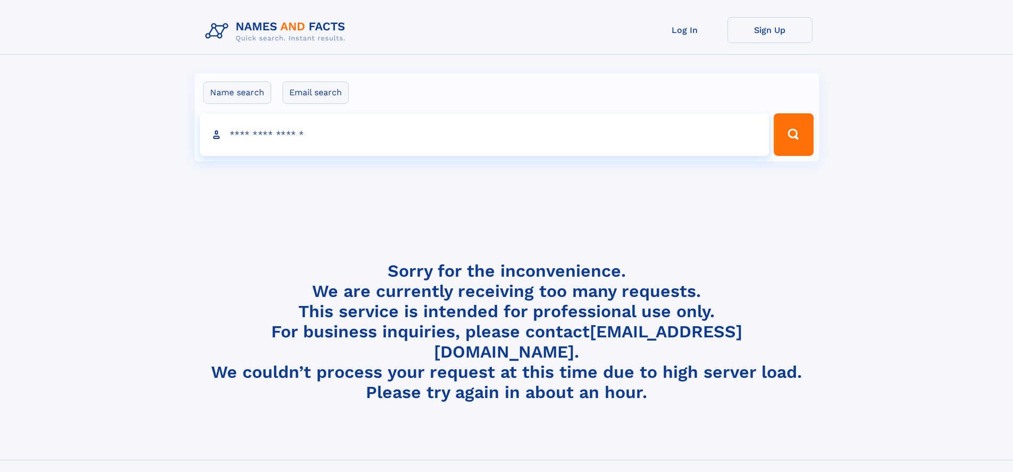  I want to click on img: Logo Names and Facts, so click(278, 31).